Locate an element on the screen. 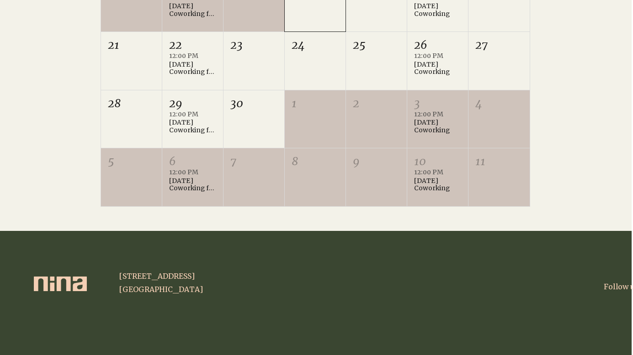  div: 9 is located at coordinates (376, 162).